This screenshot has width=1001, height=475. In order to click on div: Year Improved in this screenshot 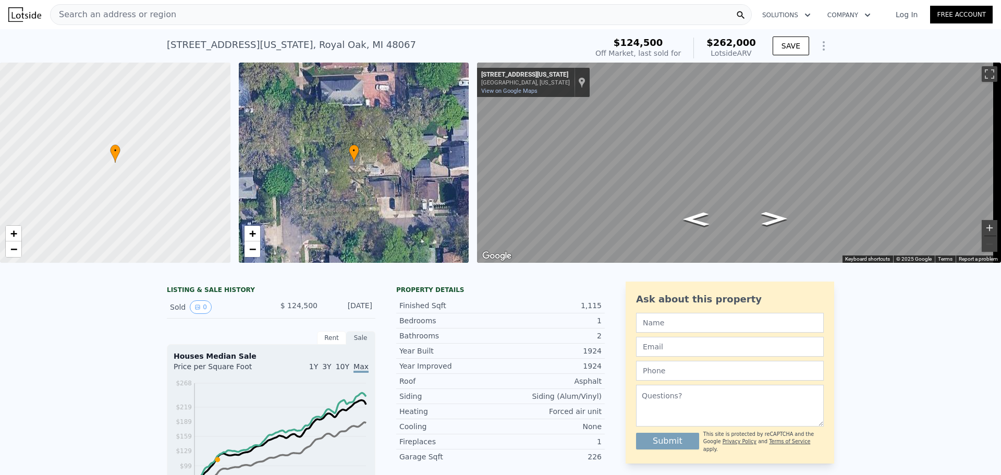, I will do `click(450, 366)`.